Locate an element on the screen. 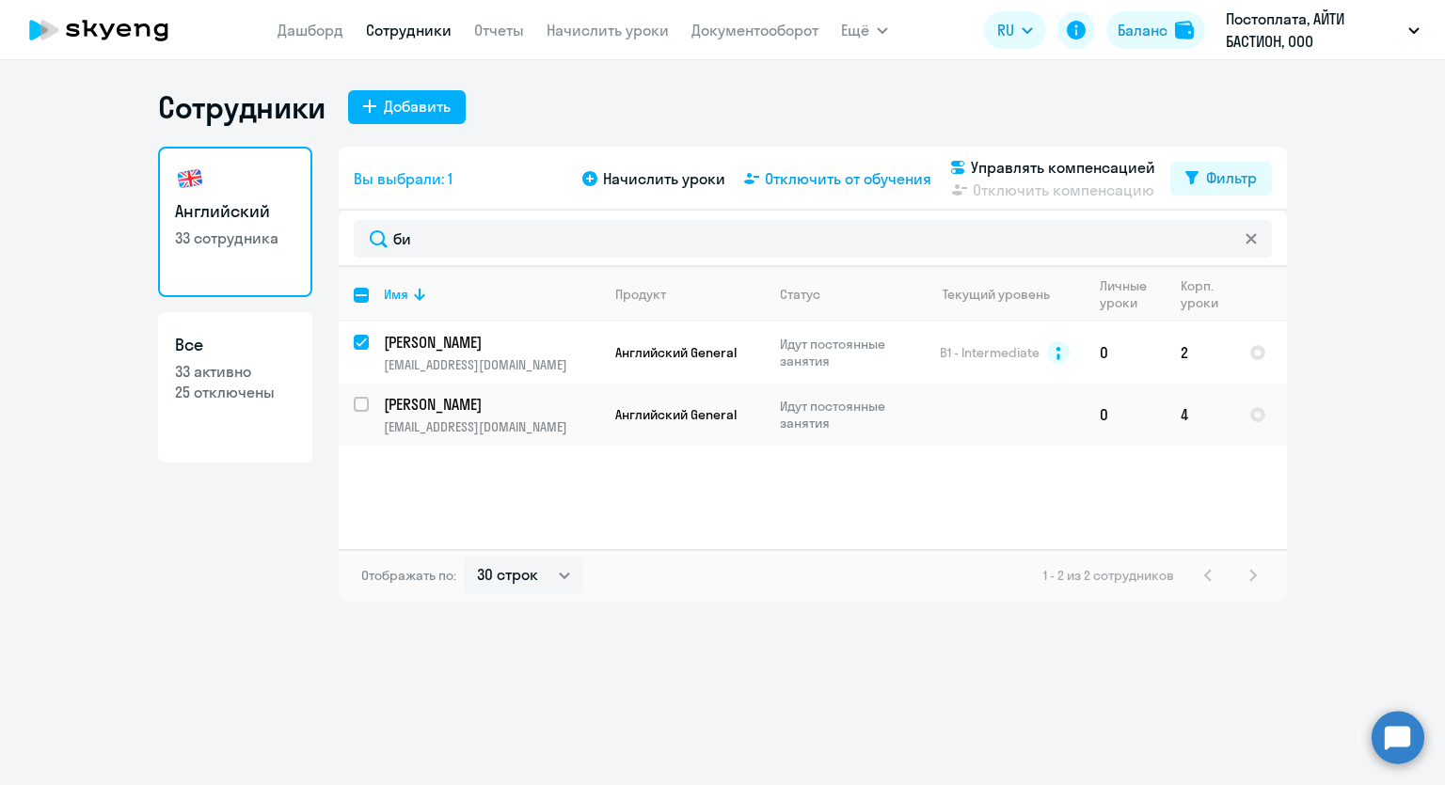  input: Поиск по имени, email, продукту или статусу is located at coordinates (813, 239).